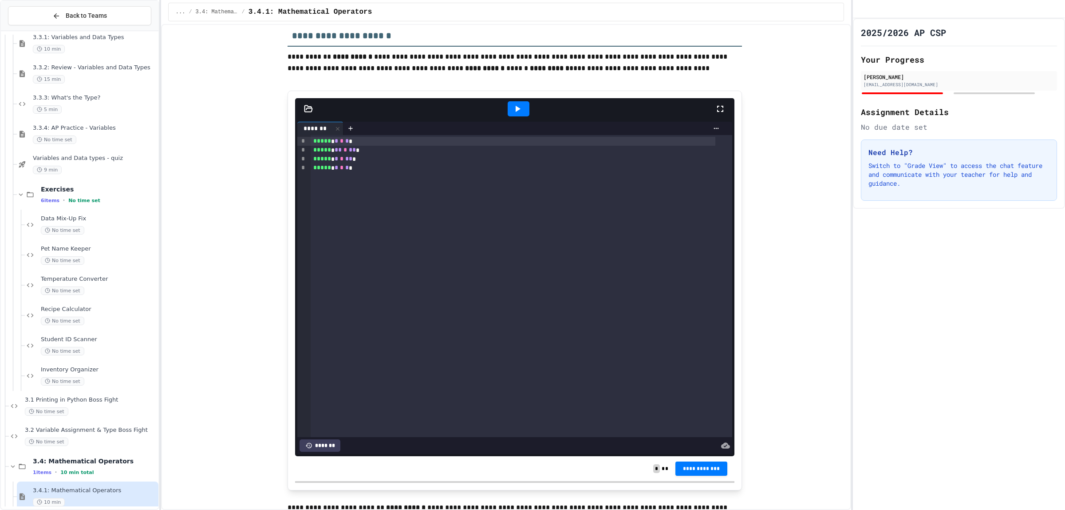 This screenshot has height=510, width=1065. Describe the element at coordinates (959, 59) in the screenshot. I see `h2: Your Progress` at that location.